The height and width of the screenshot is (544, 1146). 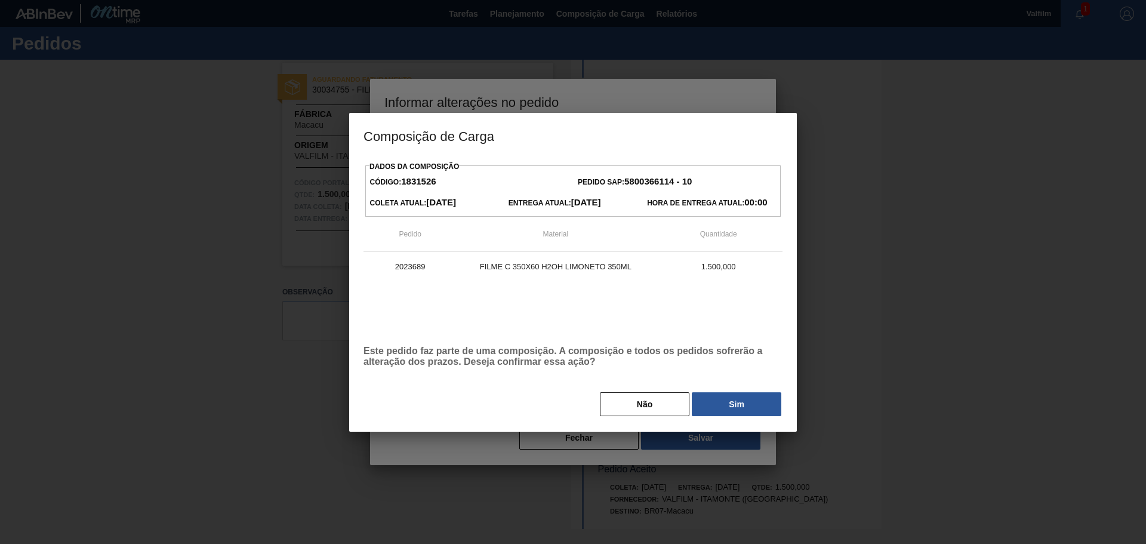 I want to click on span: Pedido SAP:, so click(x=635, y=182).